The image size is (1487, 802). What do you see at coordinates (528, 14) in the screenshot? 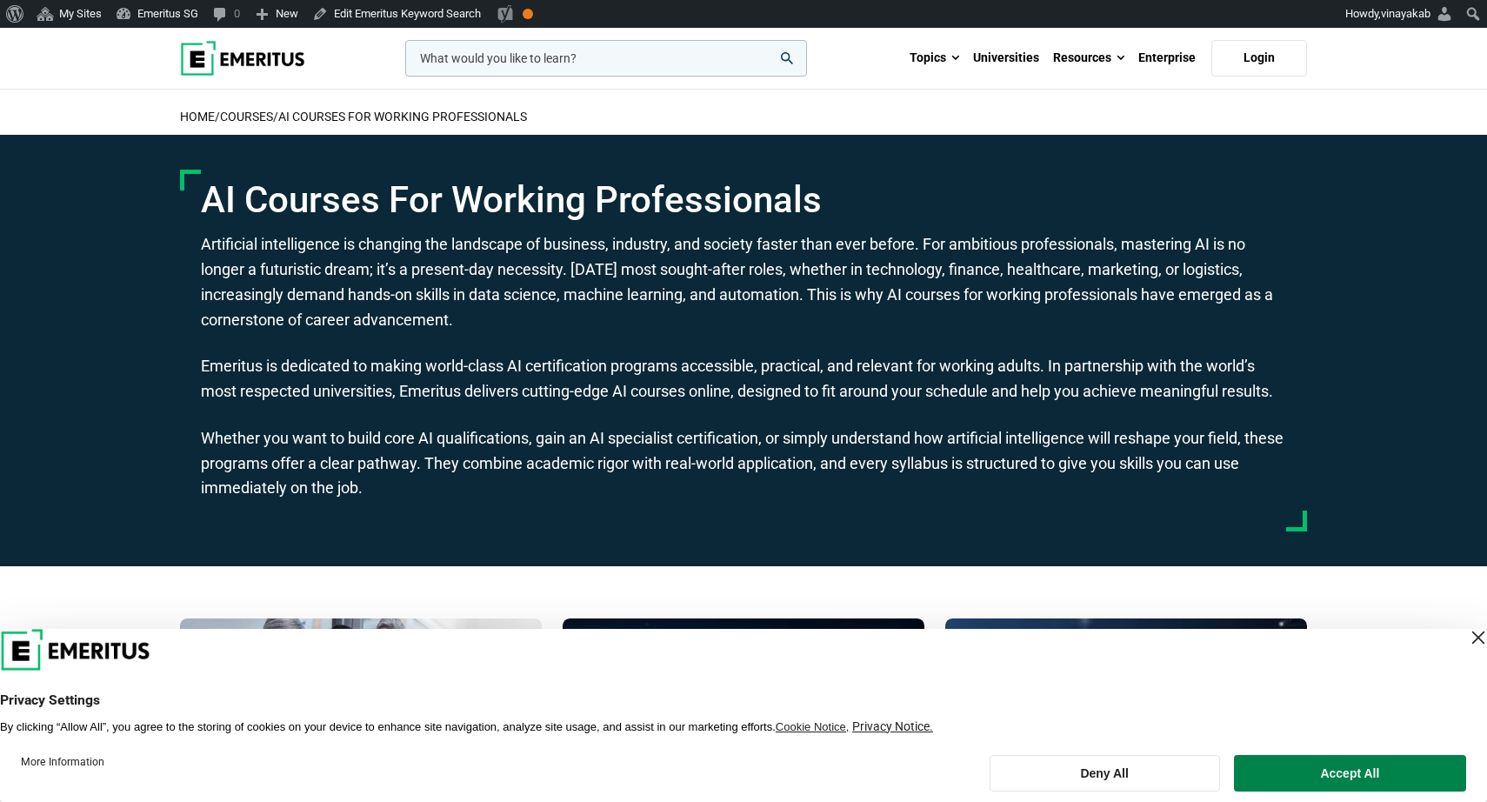
I see `div: OK` at bounding box center [528, 14].